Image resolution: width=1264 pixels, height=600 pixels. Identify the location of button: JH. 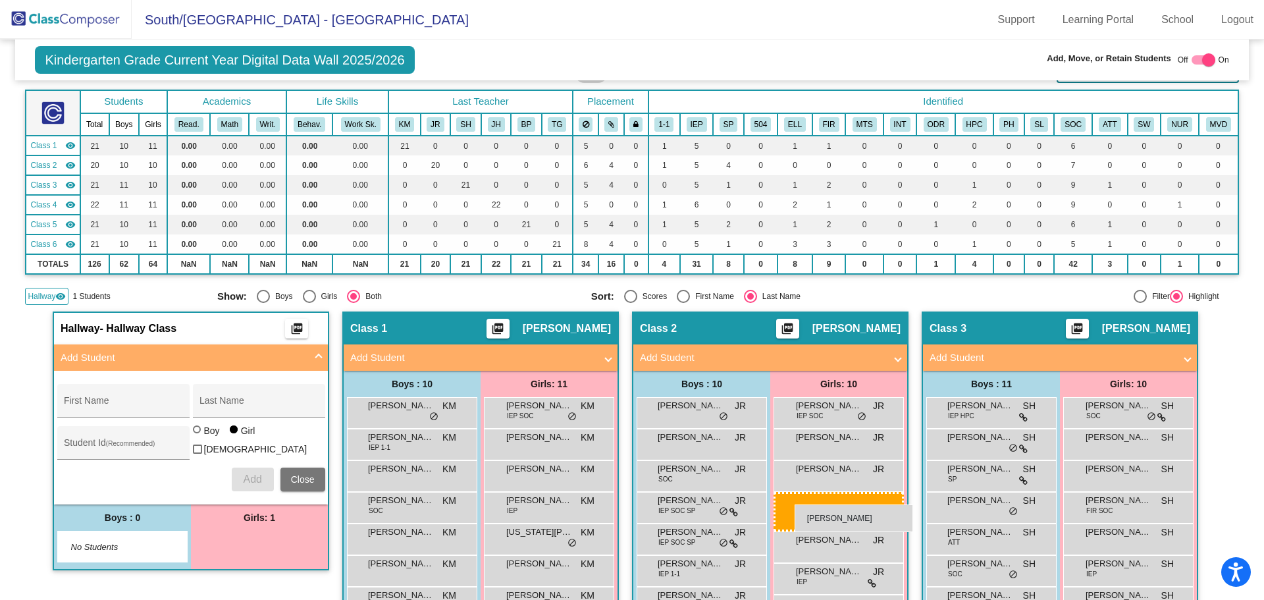
(496, 124).